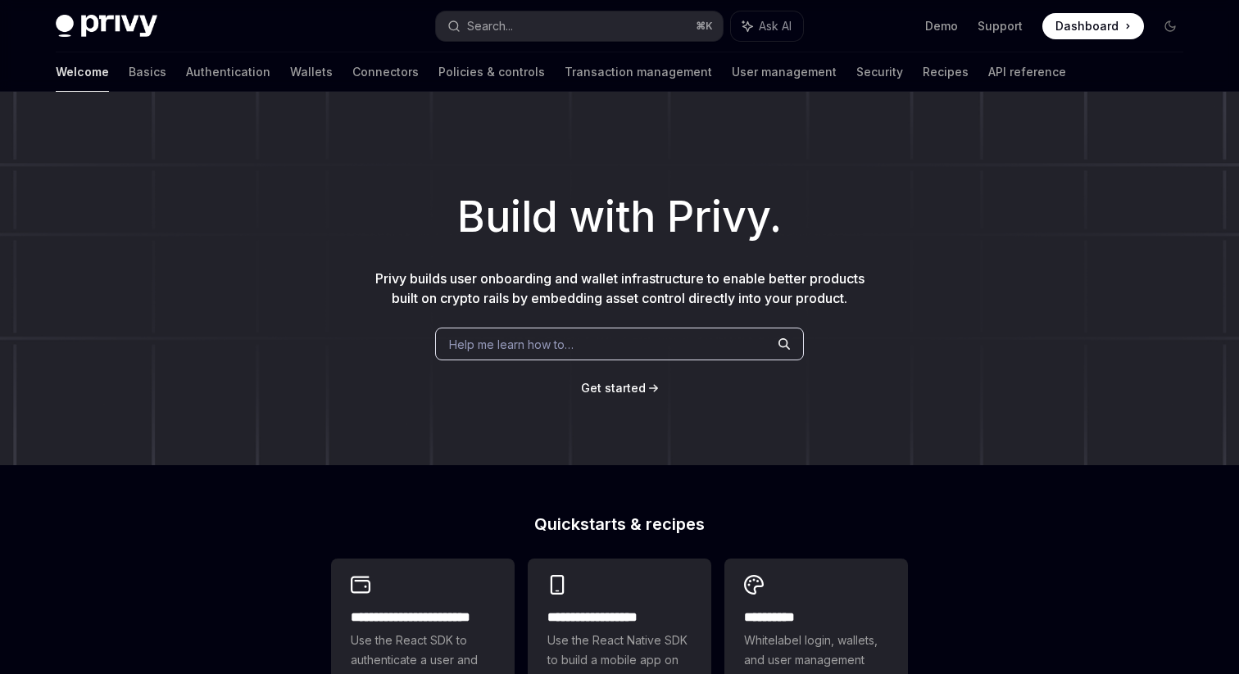 This screenshot has height=674, width=1239. Describe the element at coordinates (620, 288) in the screenshot. I see `span: Privy builds user onboarding and wallet infrastructure to enable better products built on crypto ...` at that location.